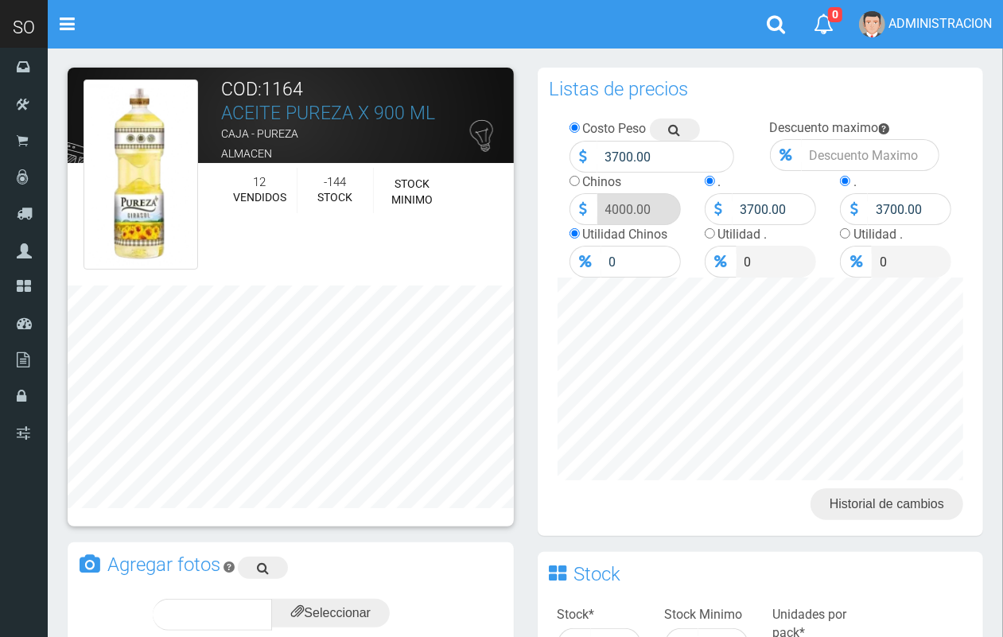 The height and width of the screenshot is (637, 1003). What do you see at coordinates (576, 615) in the screenshot?
I see `label: Stock` at bounding box center [576, 615].